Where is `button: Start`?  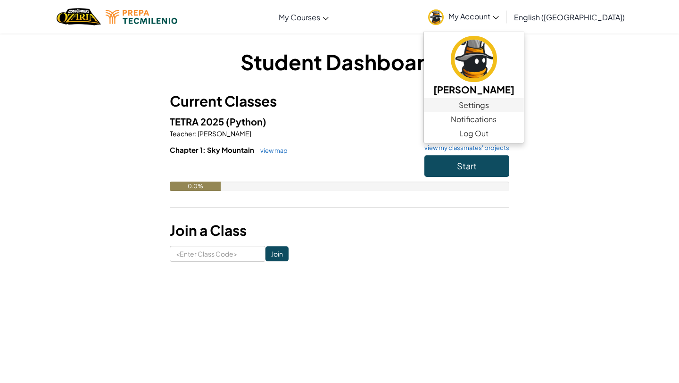 button: Start is located at coordinates (467, 166).